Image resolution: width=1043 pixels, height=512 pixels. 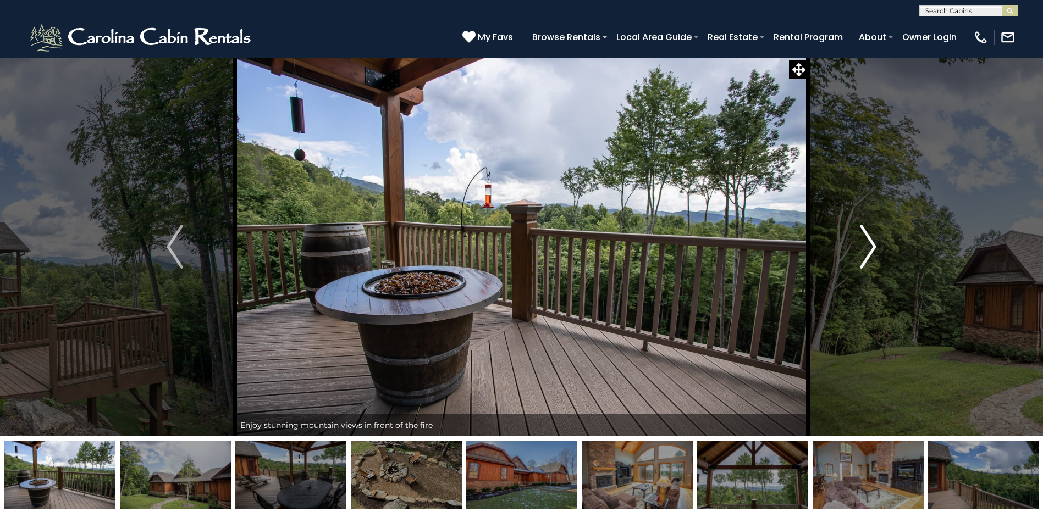 I want to click on a: Owner Login, so click(x=929, y=37).